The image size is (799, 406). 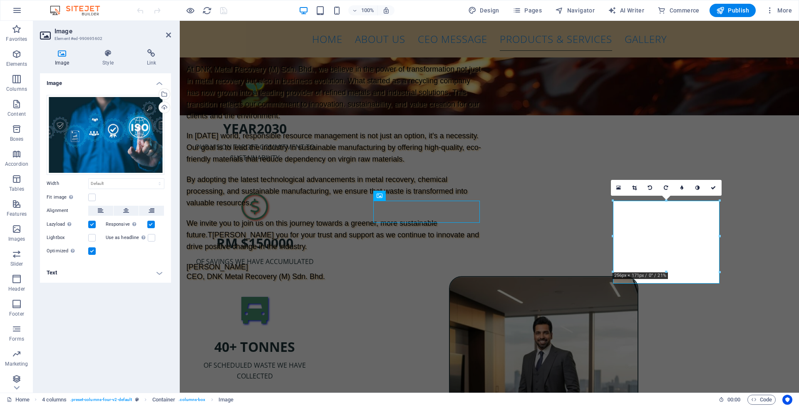 I want to click on p: Forms, so click(x=17, y=339).